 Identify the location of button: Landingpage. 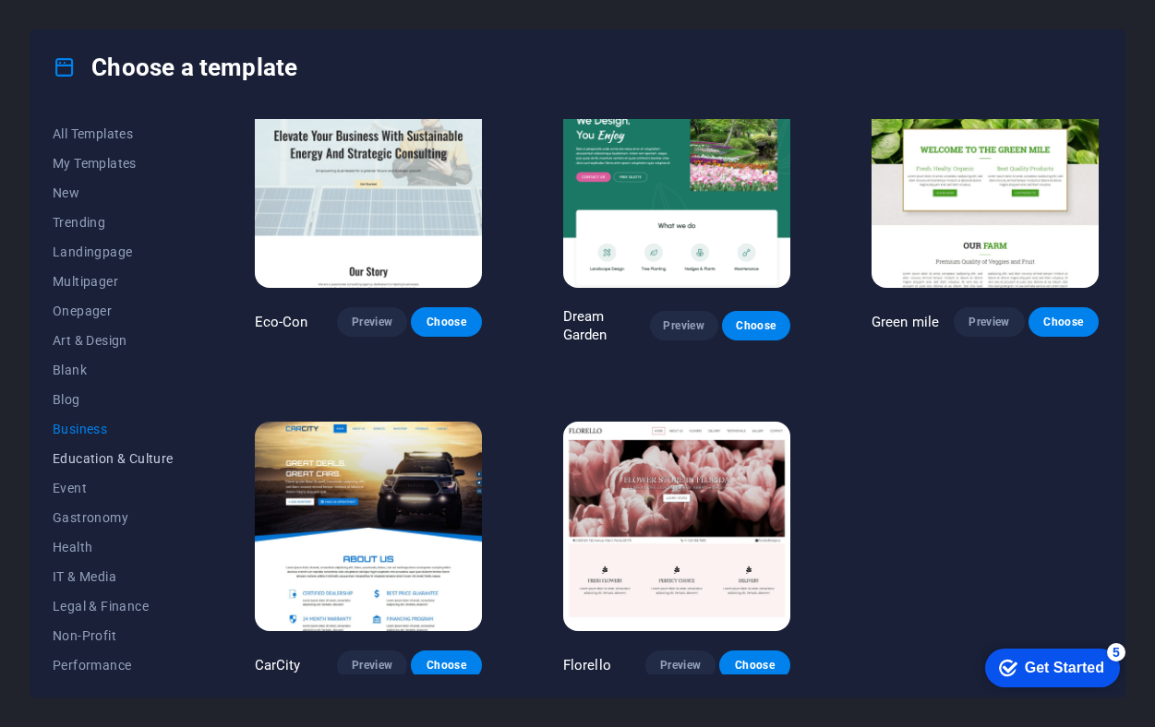
(113, 252).